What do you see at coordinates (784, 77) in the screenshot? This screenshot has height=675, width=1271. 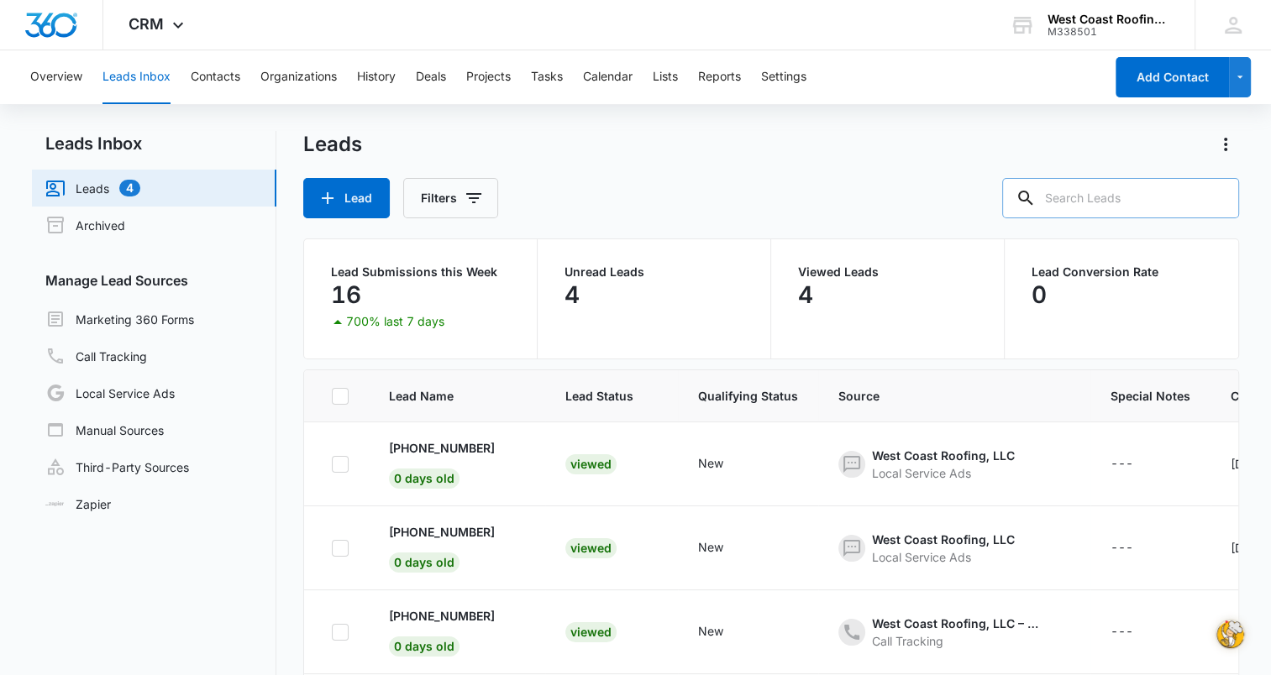 I see `button: Settings` at bounding box center [784, 77].